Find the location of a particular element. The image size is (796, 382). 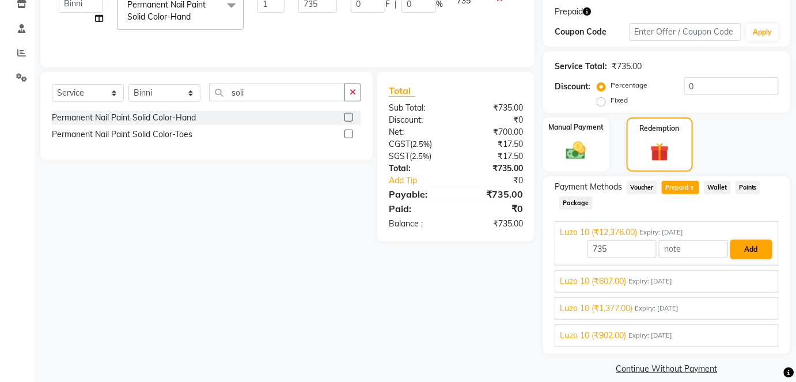

input: Enter Offer / Coupon Code is located at coordinates (685, 32).